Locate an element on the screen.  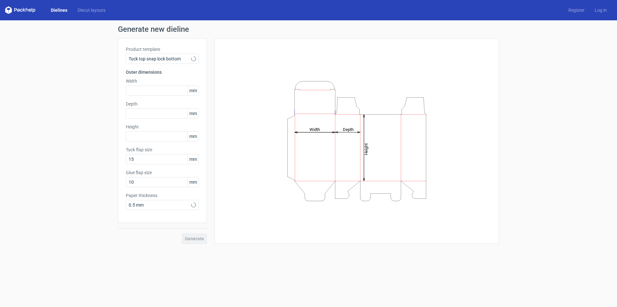
span: 0.5 mm is located at coordinates (160, 205).